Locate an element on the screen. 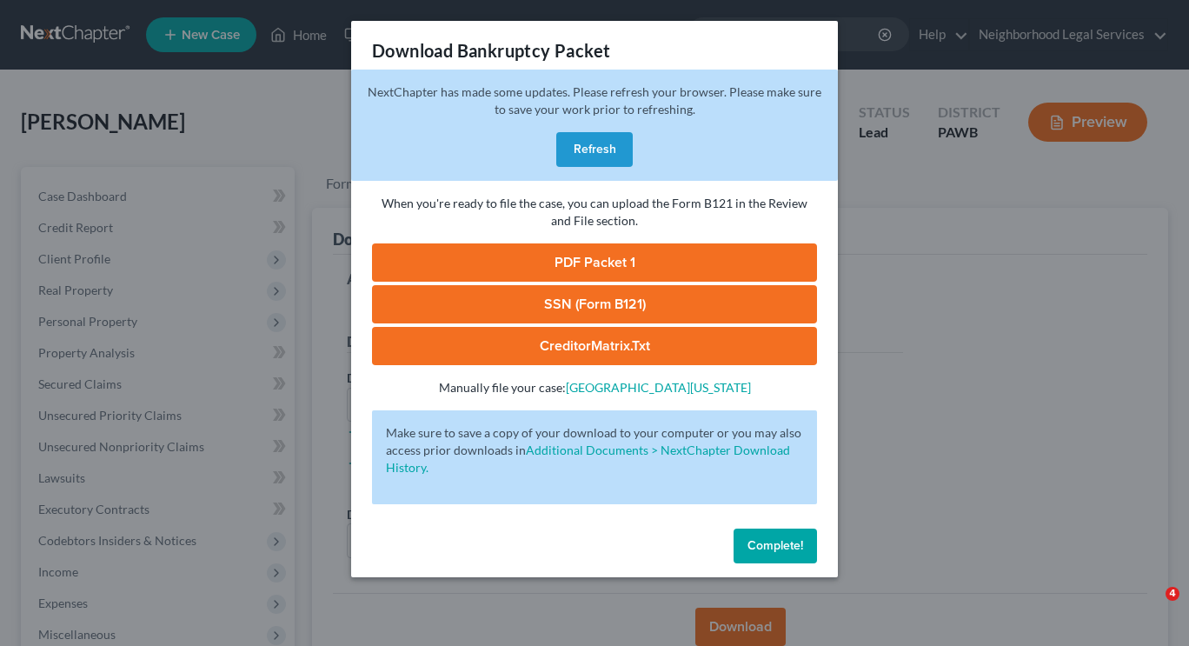 The width and height of the screenshot is (1189, 646). button: Complete! is located at coordinates (775, 546).